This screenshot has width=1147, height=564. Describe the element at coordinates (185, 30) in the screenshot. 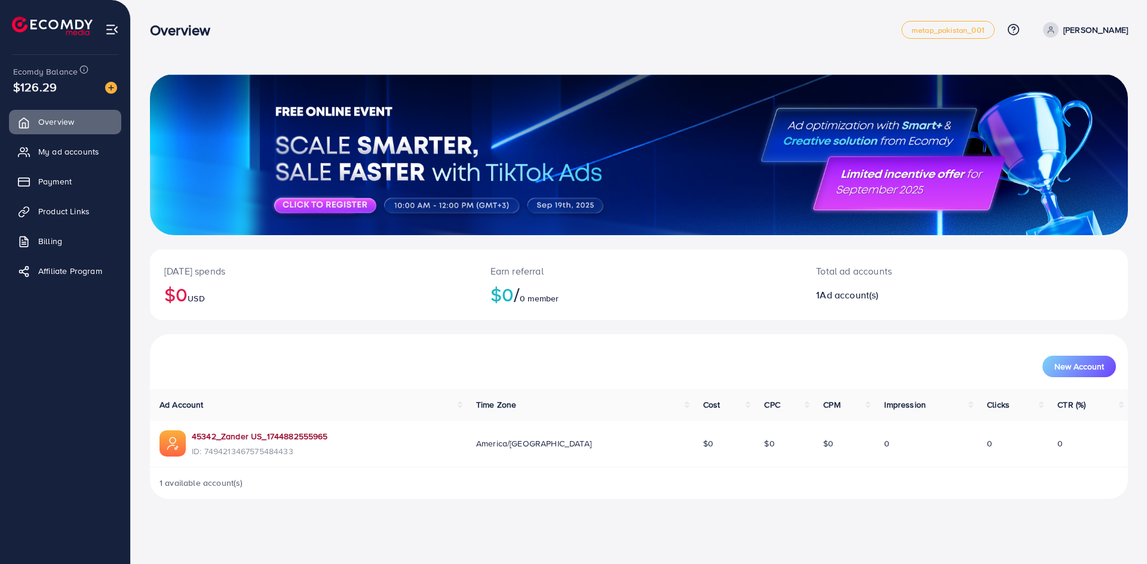

I see `h3: Overview` at that location.